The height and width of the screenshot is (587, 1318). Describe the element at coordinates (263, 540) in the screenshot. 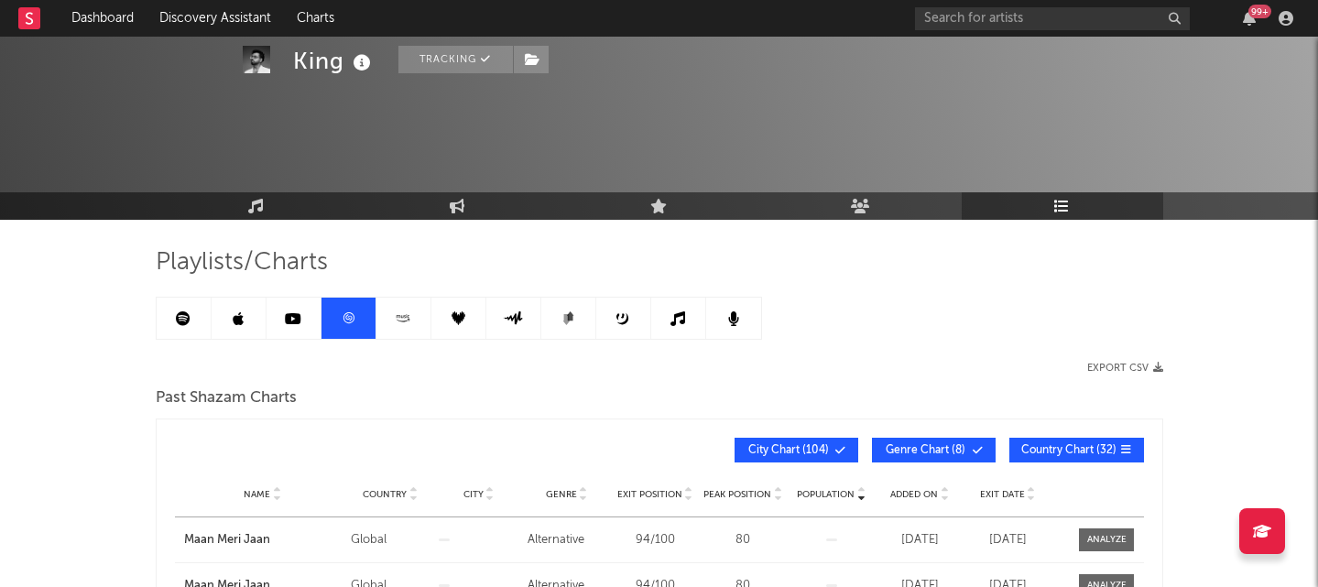

I see `div: Maan Meri Jaan` at that location.